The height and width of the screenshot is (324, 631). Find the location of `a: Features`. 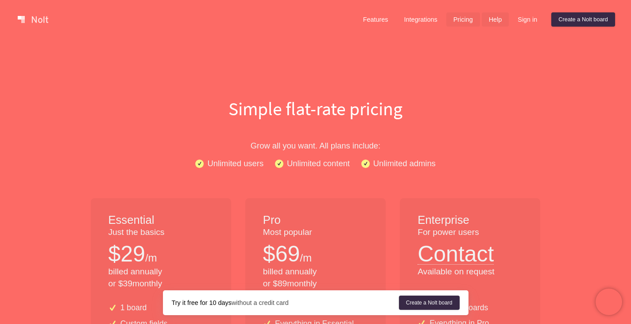

a: Features is located at coordinates (376, 19).